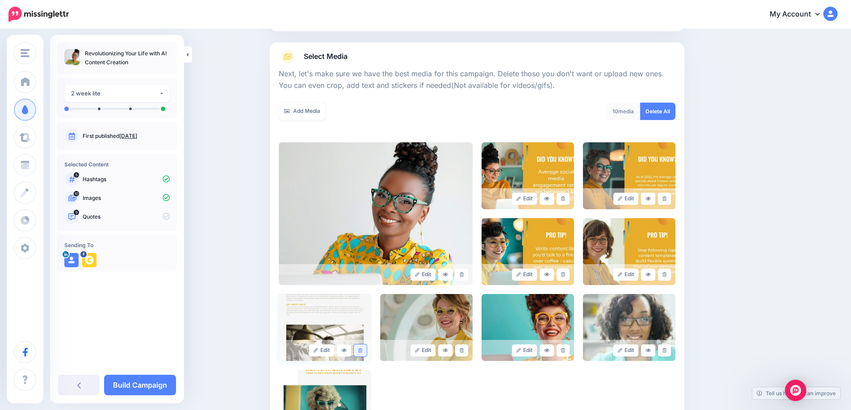 This screenshot has height=410, width=851. What do you see at coordinates (527, 328) in the screenshot?
I see `img: f8fa1d4f76ebc5f1f0af86bb3d918acf_large.jpg` at bounding box center [527, 328].